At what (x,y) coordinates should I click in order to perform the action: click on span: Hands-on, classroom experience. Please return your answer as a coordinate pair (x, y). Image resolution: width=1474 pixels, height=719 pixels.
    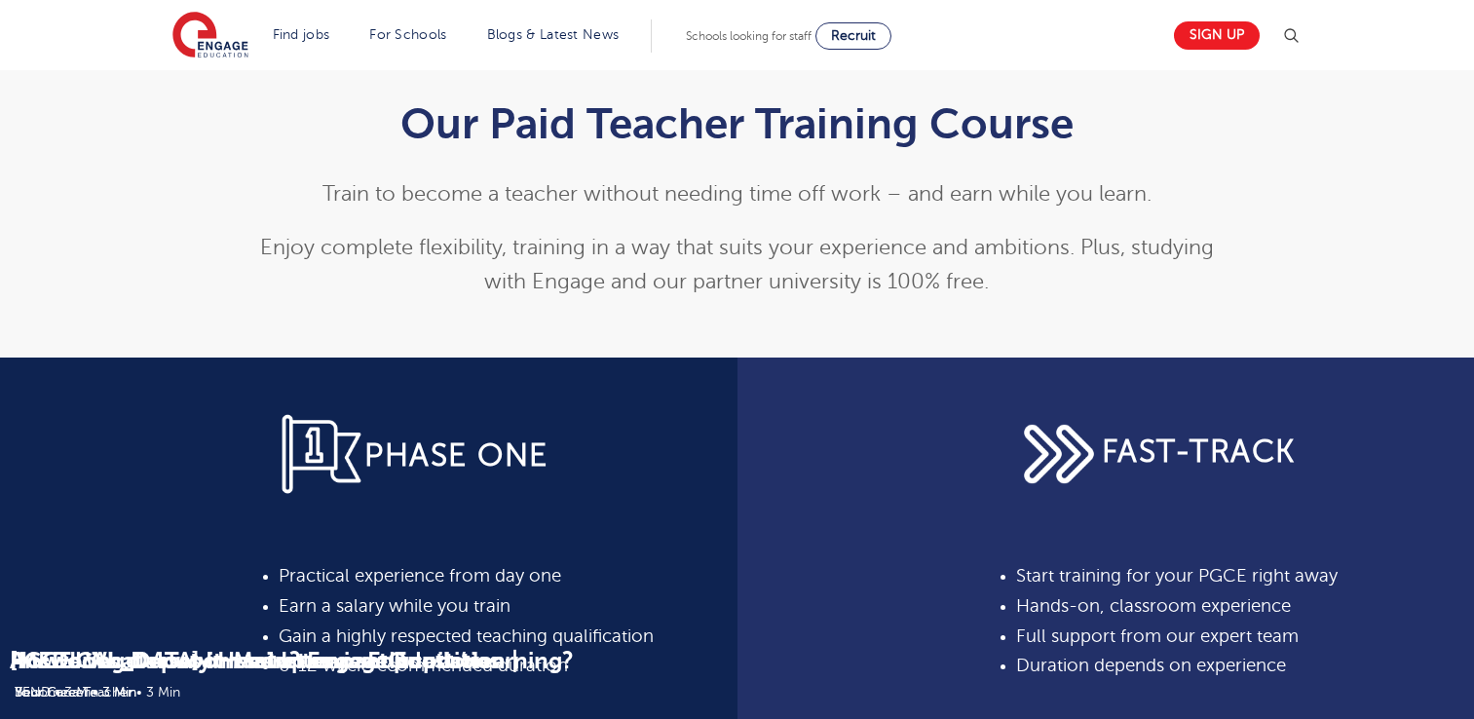
    Looking at the image, I should click on (1153, 606).